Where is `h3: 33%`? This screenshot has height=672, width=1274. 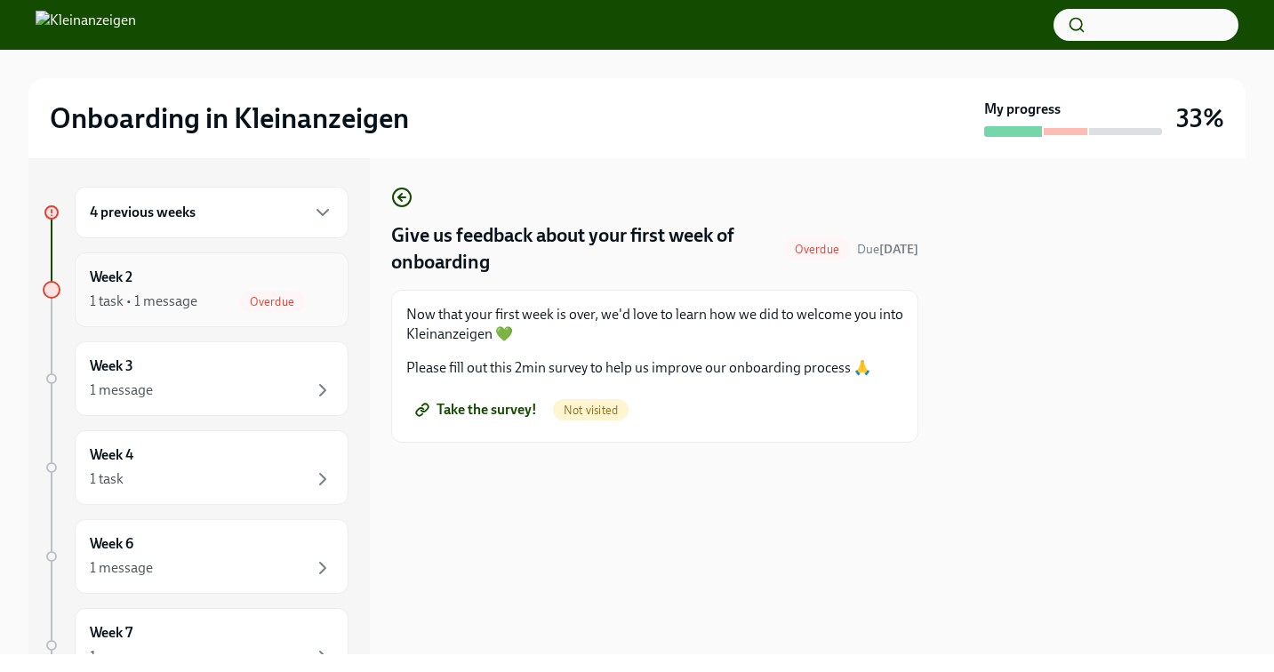 h3: 33% is located at coordinates (1200, 118).